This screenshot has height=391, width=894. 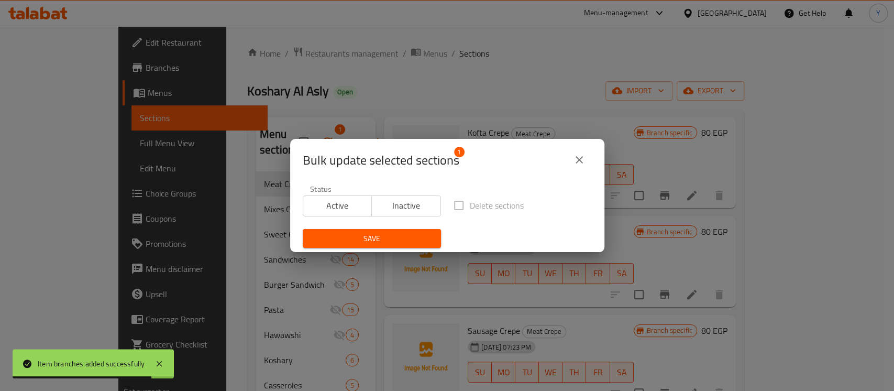 What do you see at coordinates (91, 364) in the screenshot?
I see `div: Item branches added successfully` at bounding box center [91, 364].